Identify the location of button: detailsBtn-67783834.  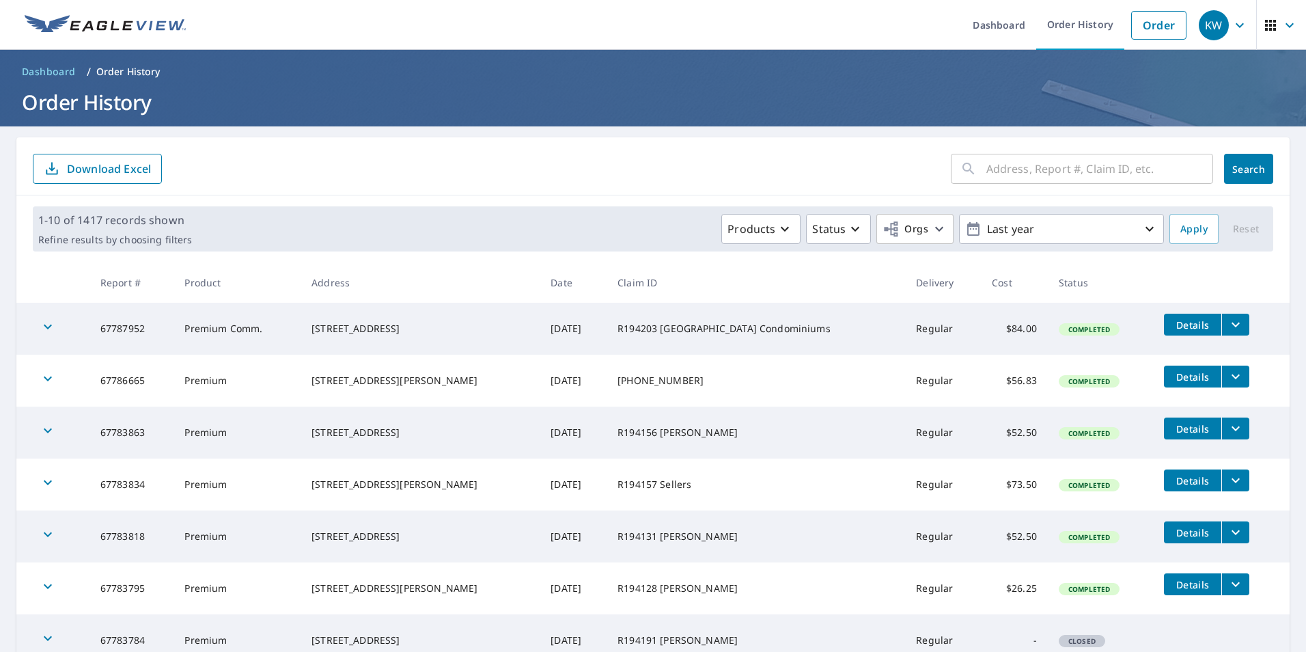
(1193, 480).